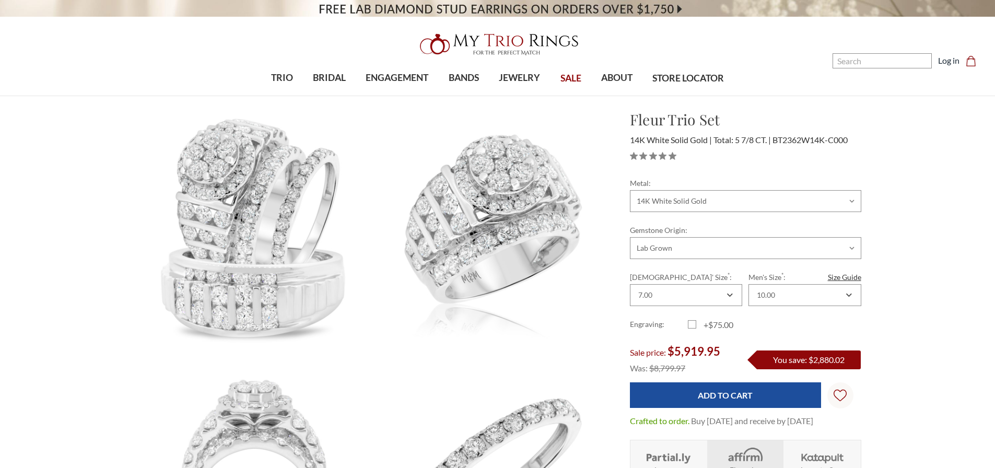 The height and width of the screenshot is (468, 995). I want to click on a: JEWELRY, so click(519, 78).